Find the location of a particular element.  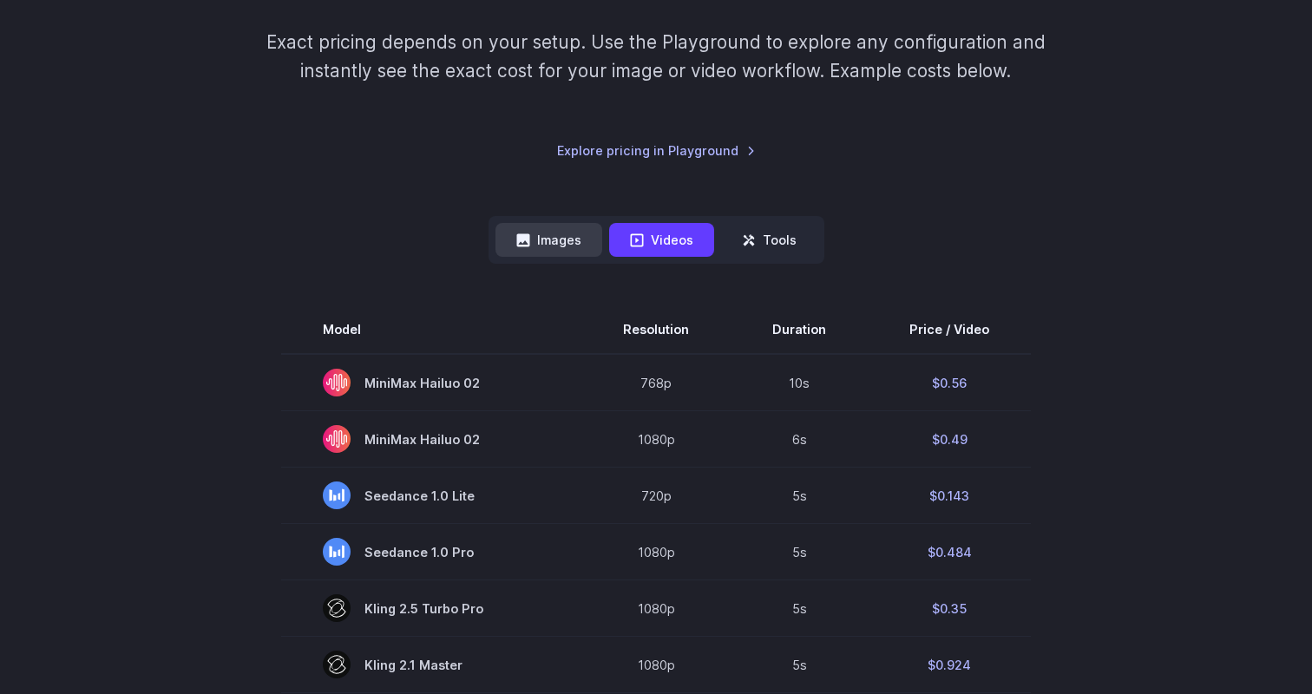

a: Explore pricing in Playground is located at coordinates (656, 150).